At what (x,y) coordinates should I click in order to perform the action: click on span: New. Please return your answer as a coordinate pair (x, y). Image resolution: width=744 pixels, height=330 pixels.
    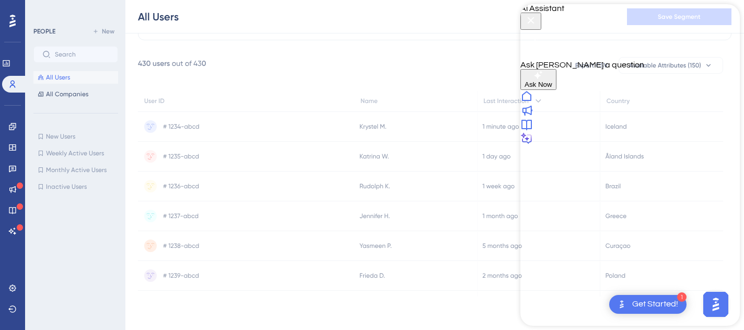
    Looking at the image, I should click on (108, 31).